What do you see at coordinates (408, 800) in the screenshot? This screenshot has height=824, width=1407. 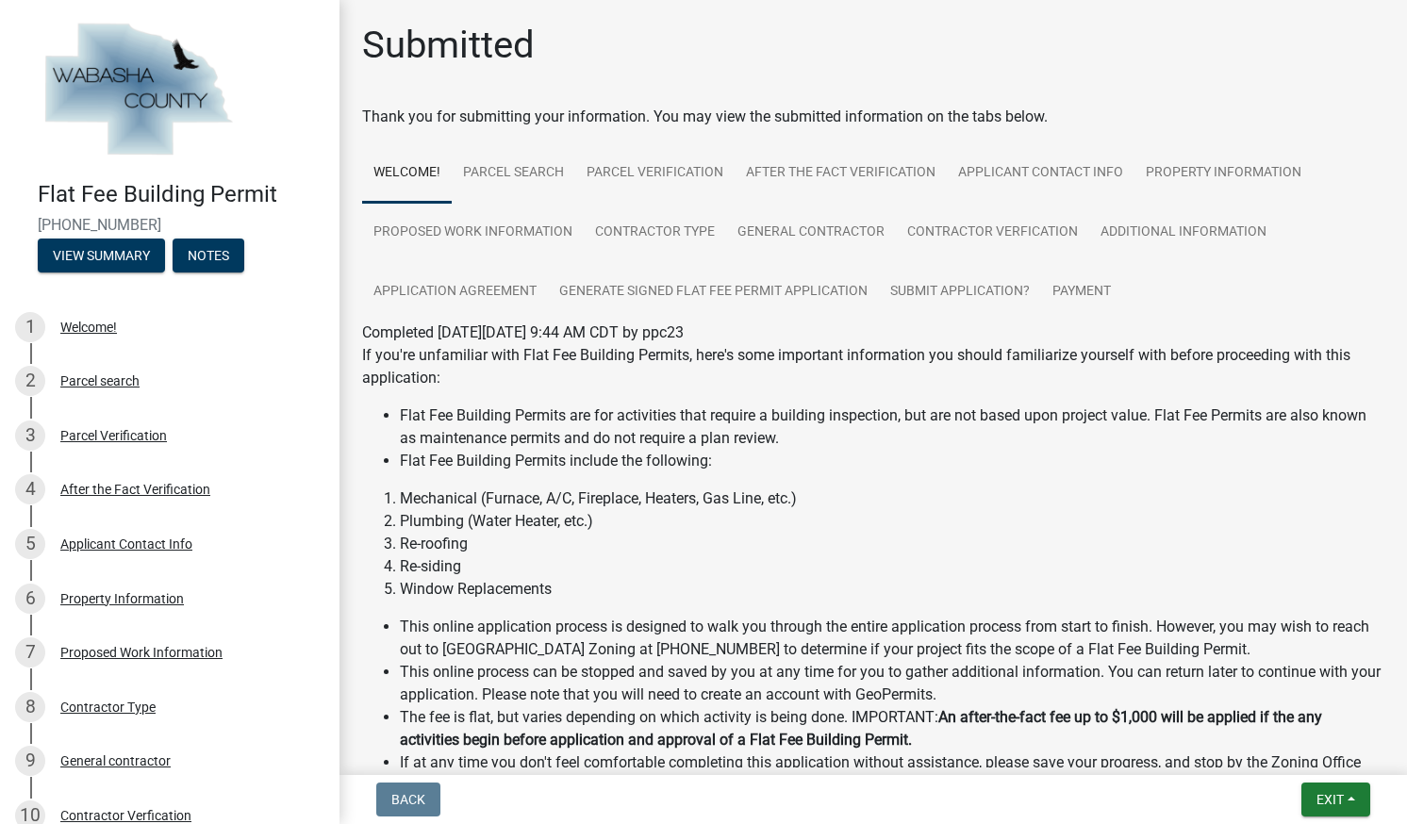 I see `span: Back` at bounding box center [408, 800].